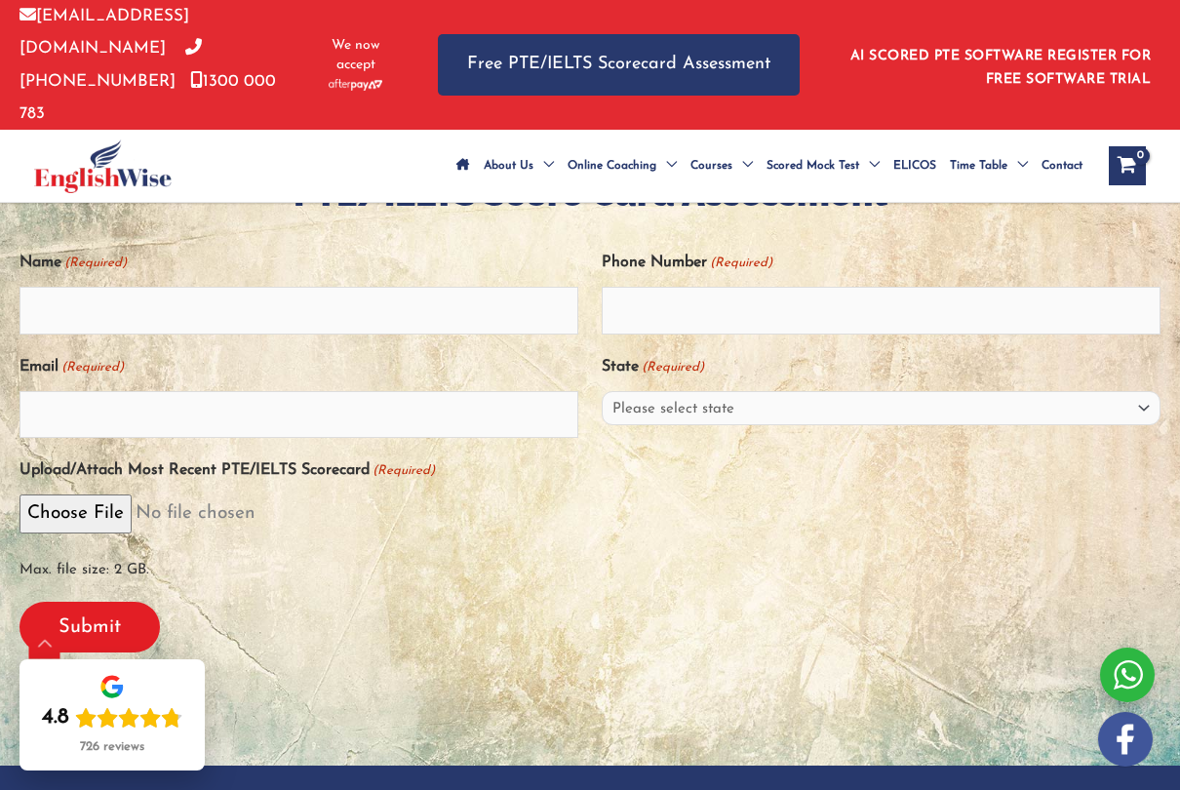 Image resolution: width=1180 pixels, height=790 pixels. Describe the element at coordinates (978, 166) in the screenshot. I see `span: Time Table` at that location.